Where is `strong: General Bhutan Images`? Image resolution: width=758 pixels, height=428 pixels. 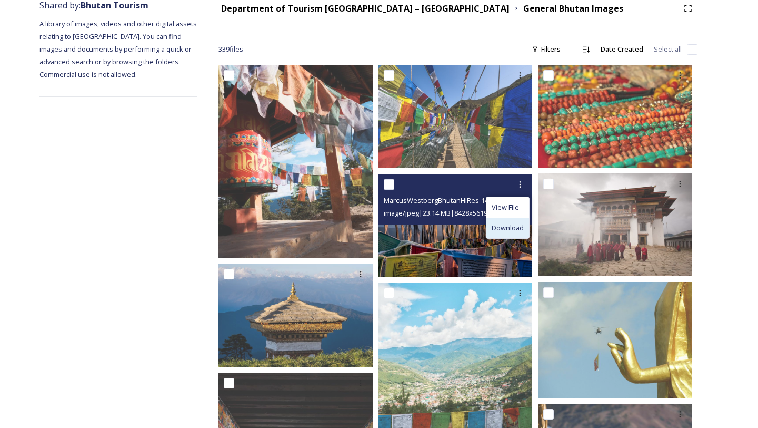
strong: General Bhutan Images is located at coordinates (573, 8).